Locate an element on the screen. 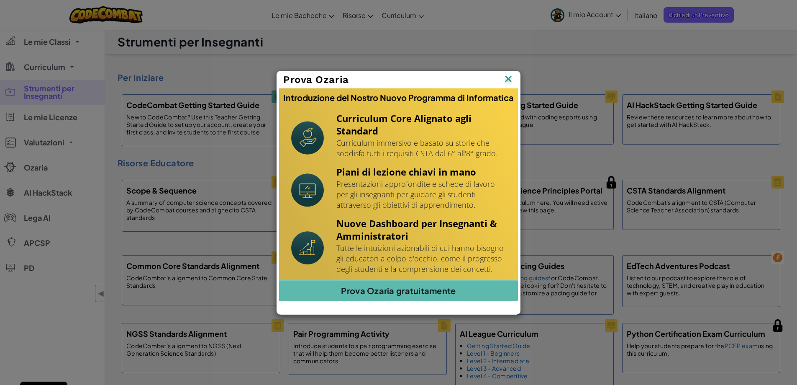  p: Curriculum immersivo e basato su storie che soddisfa tutti i requisiti CSTA dal 6° all'8° grado. is located at coordinates (421, 148).